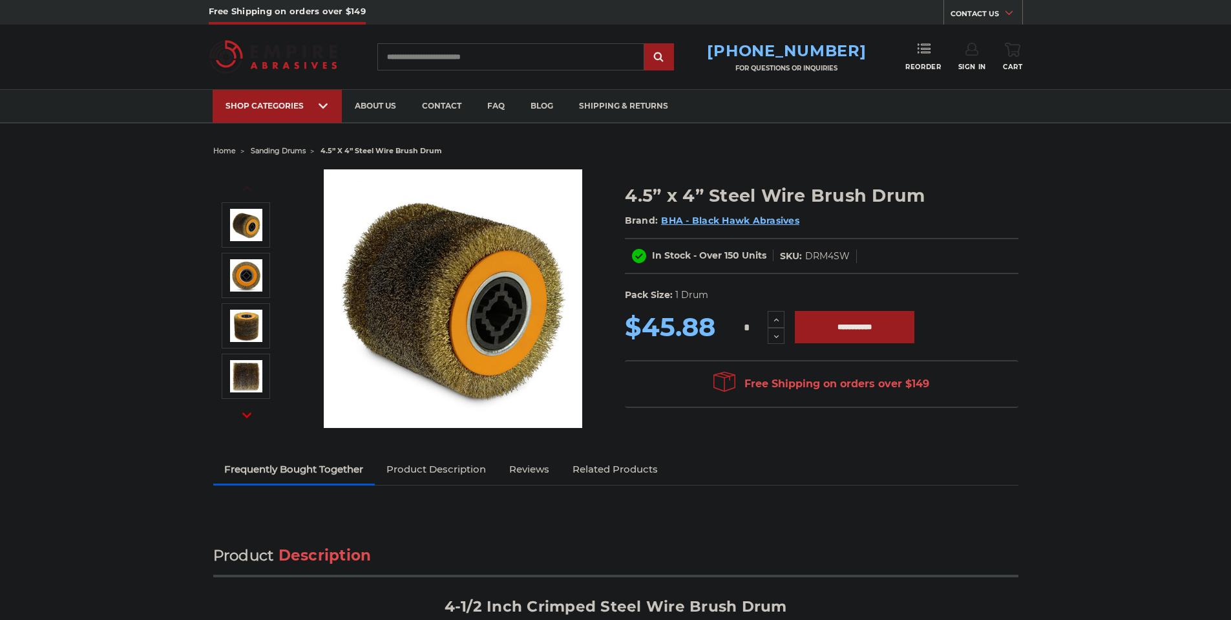 This screenshot has width=1231, height=620. Describe the element at coordinates (1013, 57) in the screenshot. I see `a: Cart` at that location.